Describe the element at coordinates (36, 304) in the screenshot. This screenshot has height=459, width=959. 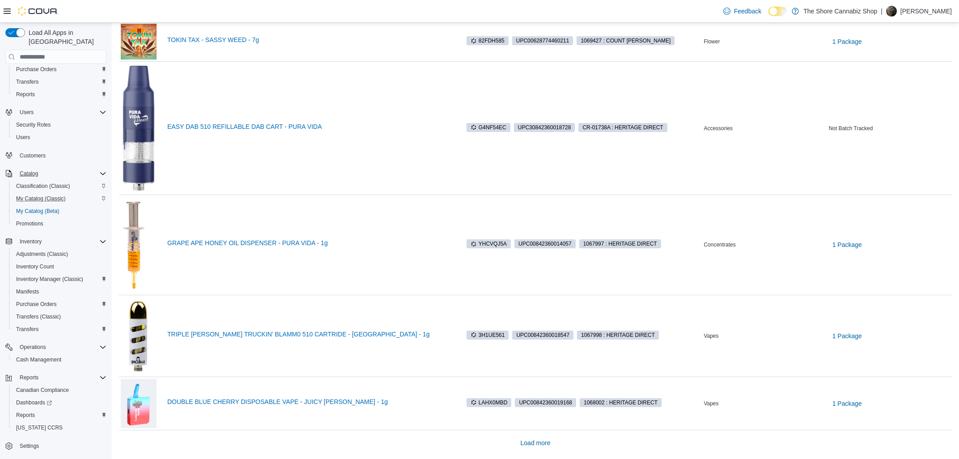
I see `a: Purchase Orders` at that location.